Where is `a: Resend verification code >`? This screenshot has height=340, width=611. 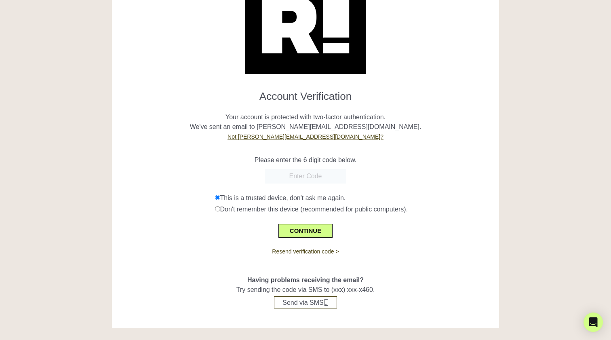
a: Resend verification code > is located at coordinates (305, 251).